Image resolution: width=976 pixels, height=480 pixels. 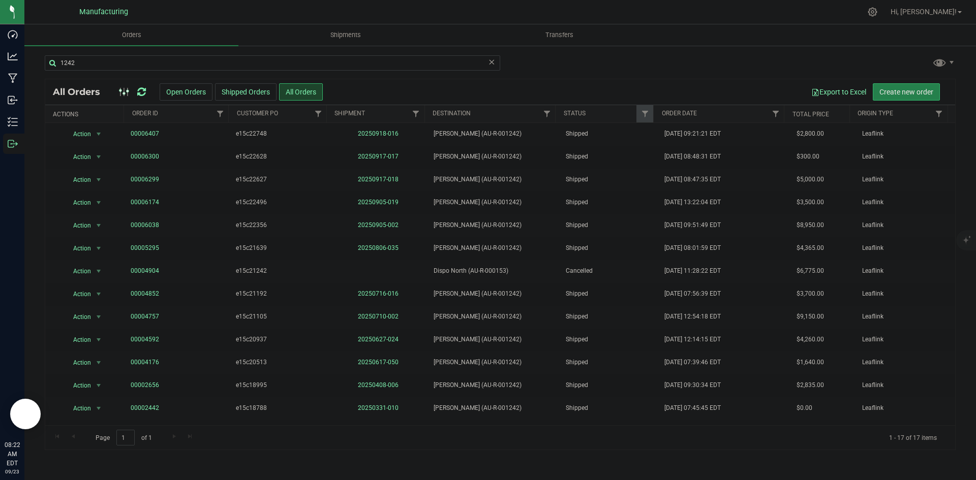 I want to click on inline-svg: Outbound, so click(x=13, y=144).